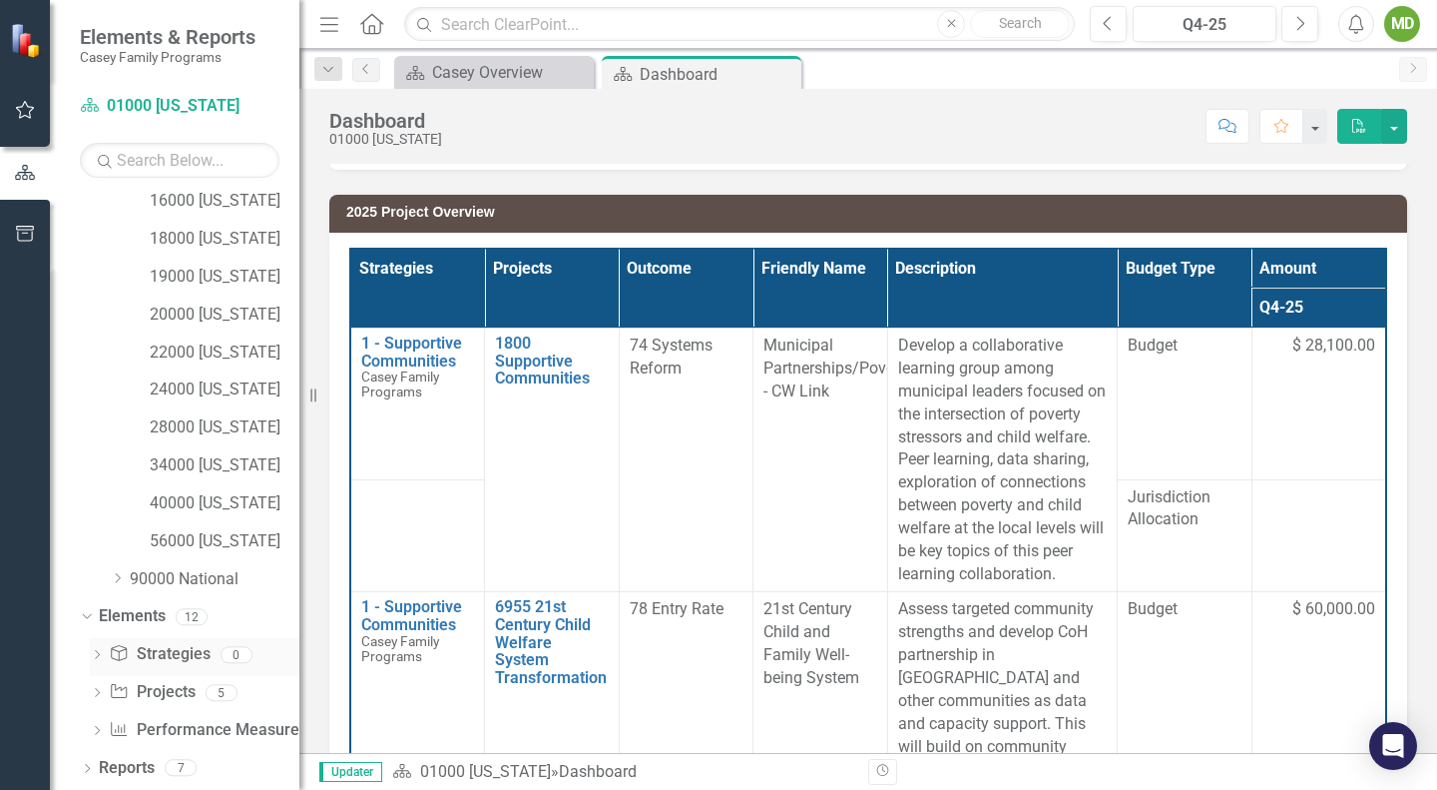 This screenshot has width=1437, height=790. Describe the element at coordinates (1185, 509) in the screenshot. I see `span: Jurisdiction Allocation` at that location.